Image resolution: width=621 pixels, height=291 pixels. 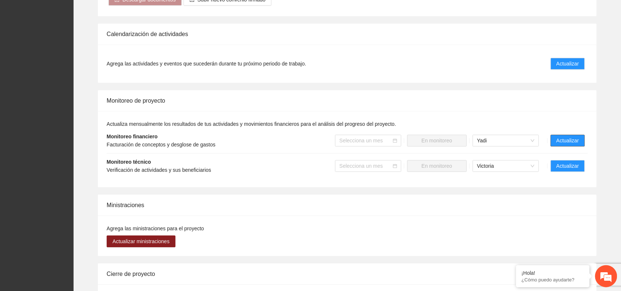 What do you see at coordinates (141, 241) in the screenshot?
I see `a: Actualizar ministraciones` at bounding box center [141, 241].